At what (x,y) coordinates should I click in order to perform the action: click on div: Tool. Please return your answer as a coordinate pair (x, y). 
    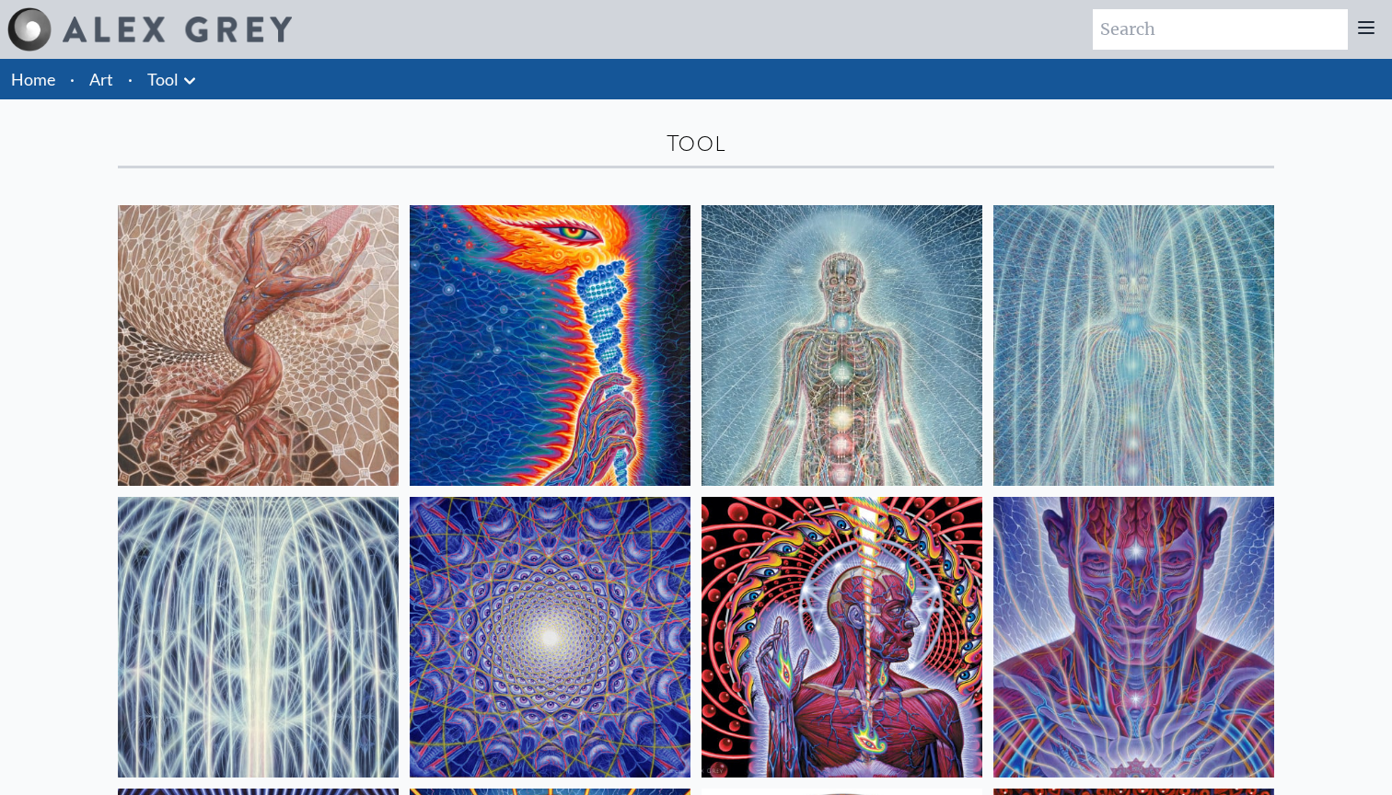
    Looking at the image, I should click on (696, 144).